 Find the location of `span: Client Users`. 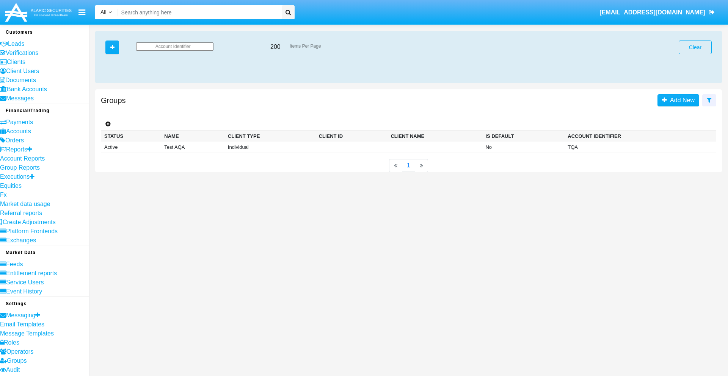

span: Client Users is located at coordinates (22, 71).